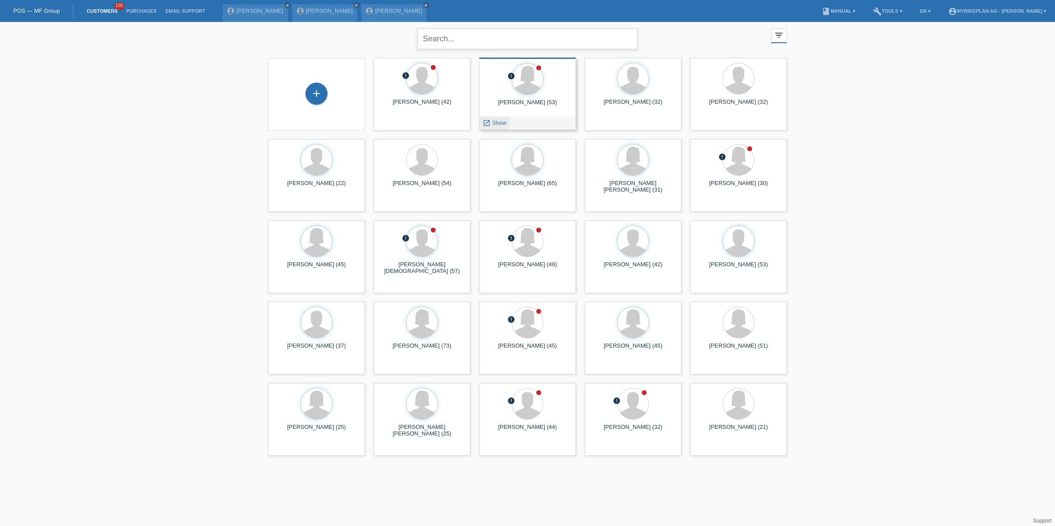 The width and height of the screenshot is (1055, 526). I want to click on div: Add customer, so click(317, 94).